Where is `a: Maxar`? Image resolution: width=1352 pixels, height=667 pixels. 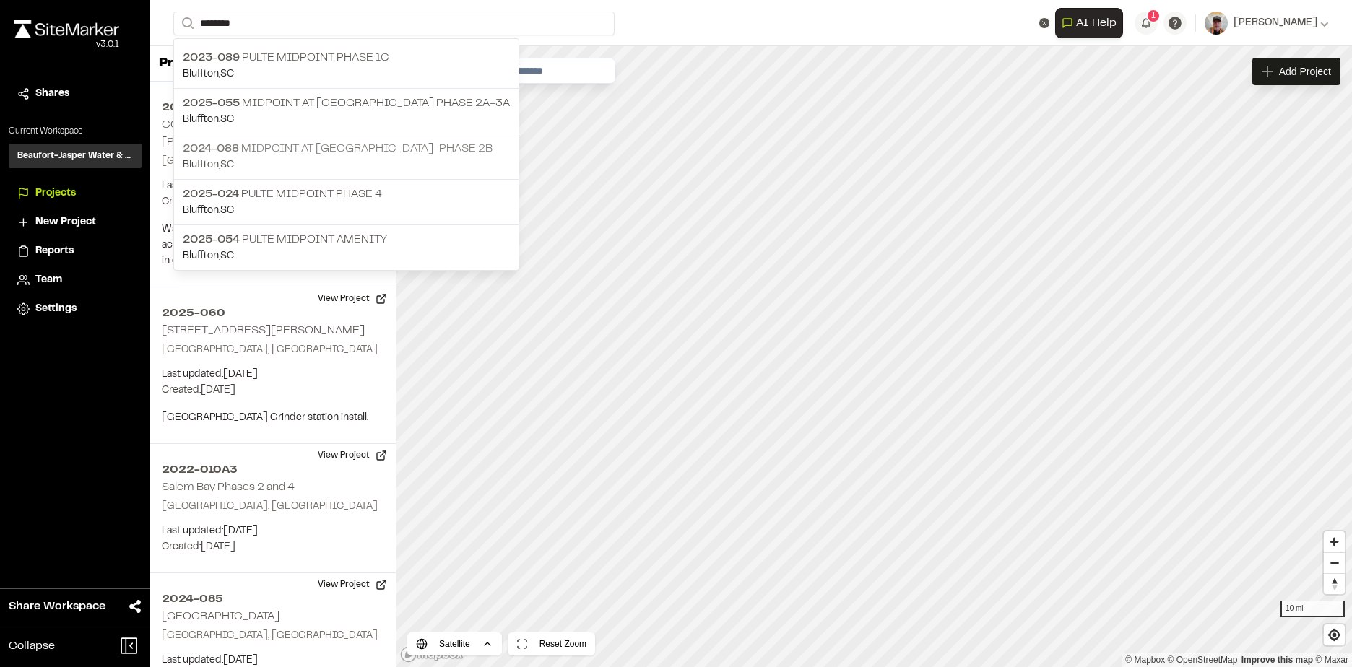 a: Maxar is located at coordinates (1331, 660).